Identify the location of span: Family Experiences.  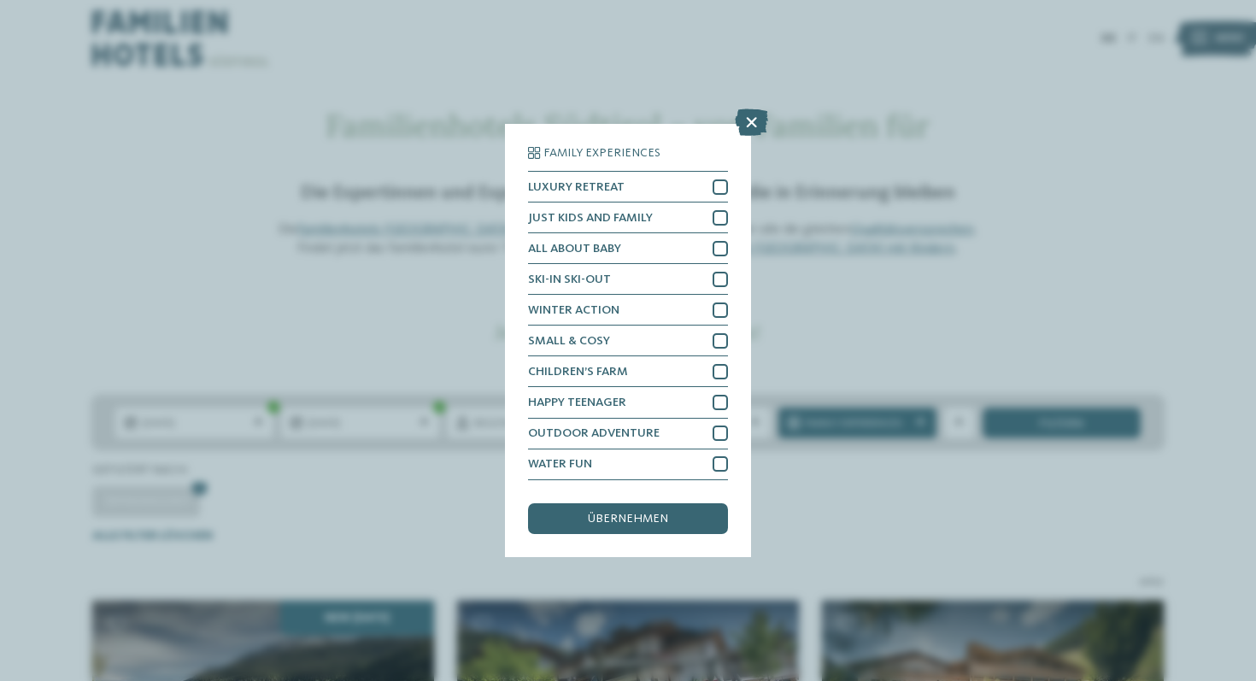
(601, 153).